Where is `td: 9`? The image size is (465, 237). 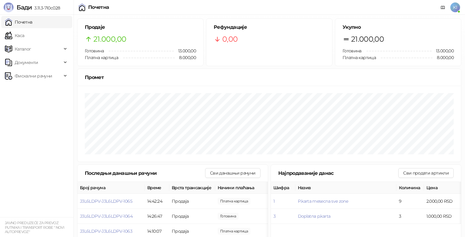
td: 9 is located at coordinates (410, 201).